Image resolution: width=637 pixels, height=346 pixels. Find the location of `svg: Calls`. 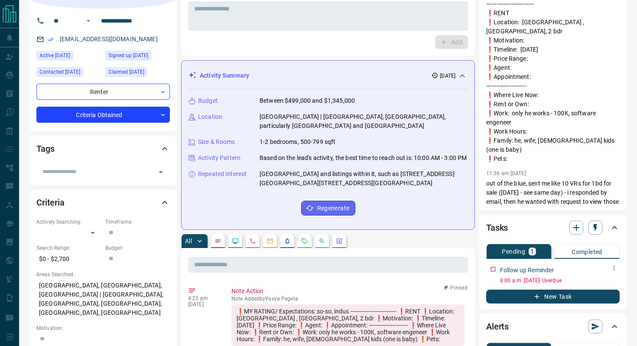

svg: Calls is located at coordinates (253, 241).